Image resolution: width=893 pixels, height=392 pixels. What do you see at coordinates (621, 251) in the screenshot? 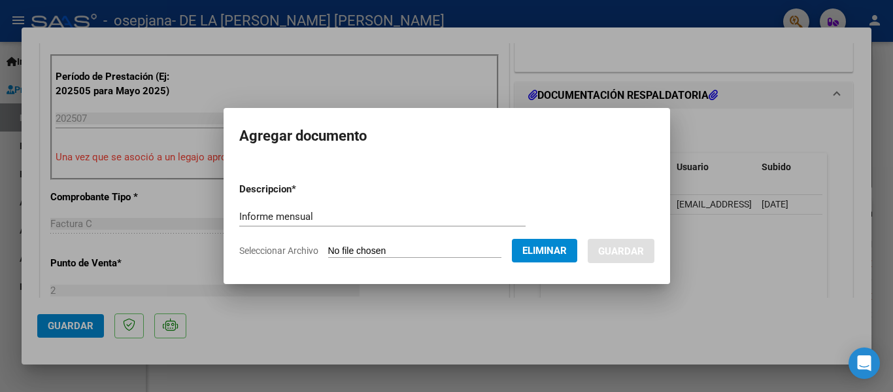
I see `span: Guardar` at bounding box center [621, 251].